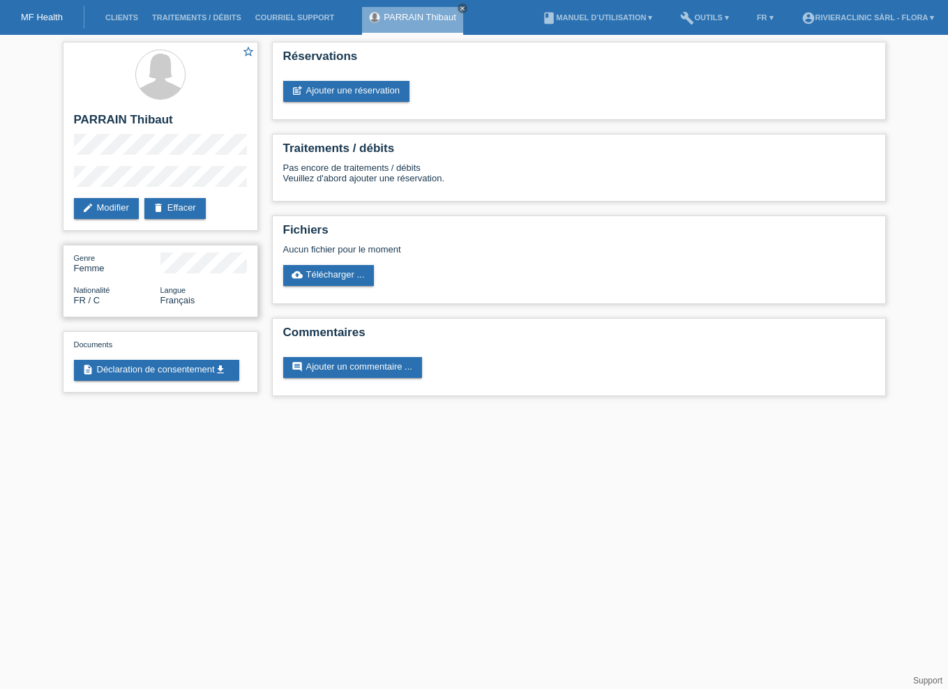  Describe the element at coordinates (549, 18) in the screenshot. I see `i: book` at that location.